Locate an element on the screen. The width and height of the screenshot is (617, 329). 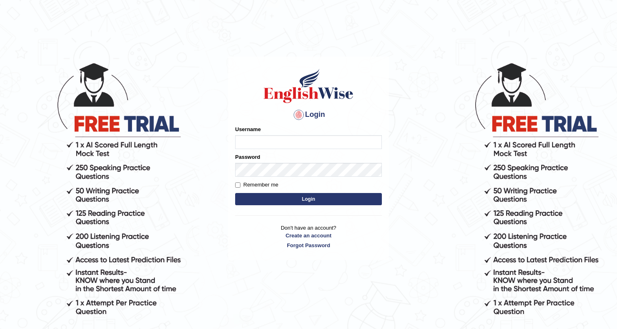
img: Logo of English Wise sign in for intelligent practice with AI is located at coordinates (308, 86).